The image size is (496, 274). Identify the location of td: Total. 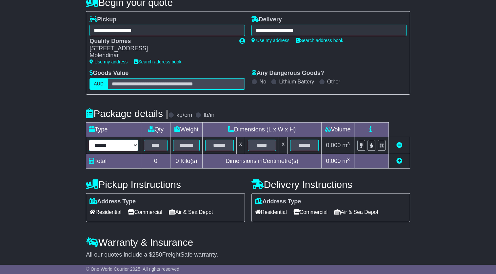
(113, 161).